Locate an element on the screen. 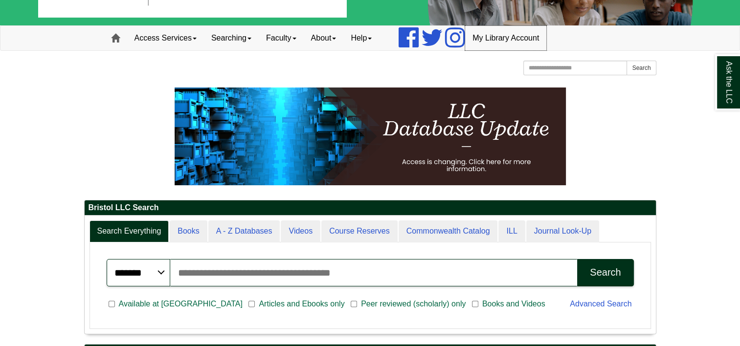 The height and width of the screenshot is (346, 740). a: About is located at coordinates (324, 38).